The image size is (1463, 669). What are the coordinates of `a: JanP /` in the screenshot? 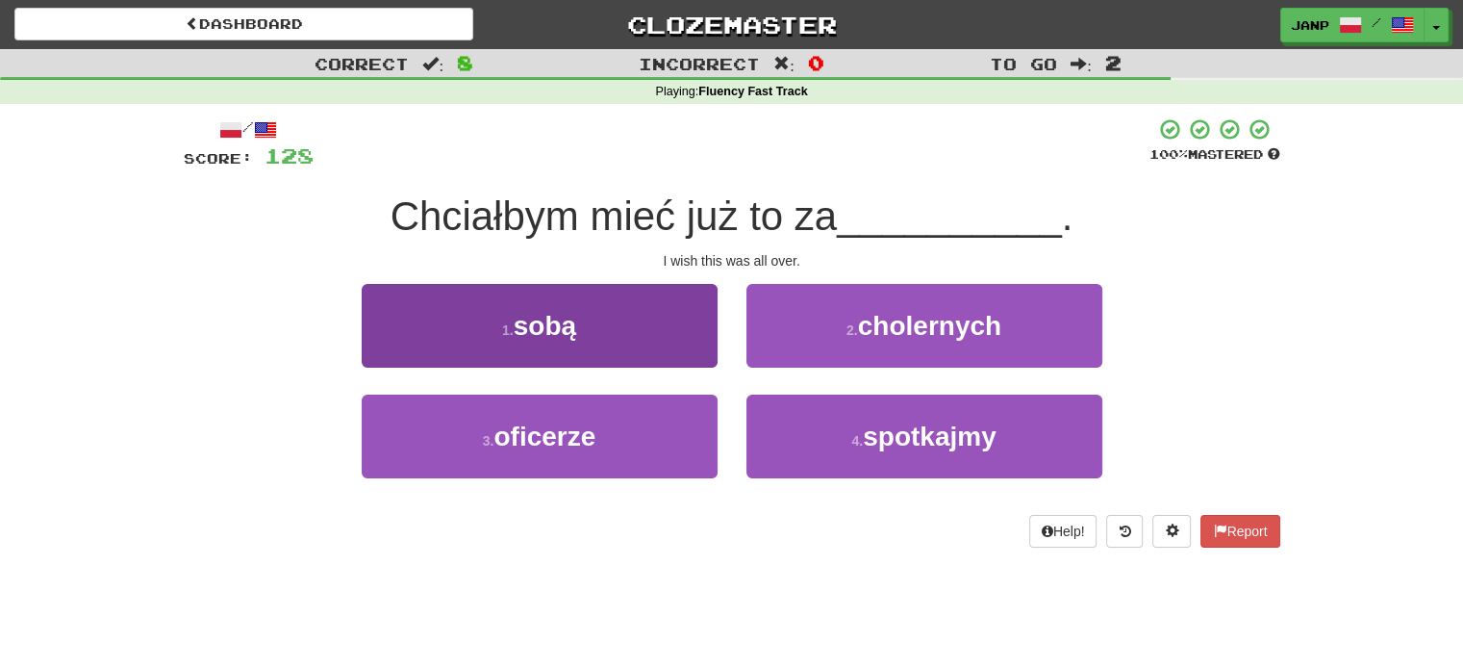 It's located at (1352, 25).